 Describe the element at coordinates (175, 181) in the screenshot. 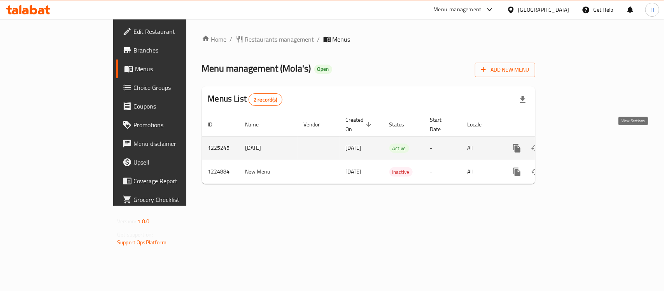

I see `span: Coverage Report` at that location.